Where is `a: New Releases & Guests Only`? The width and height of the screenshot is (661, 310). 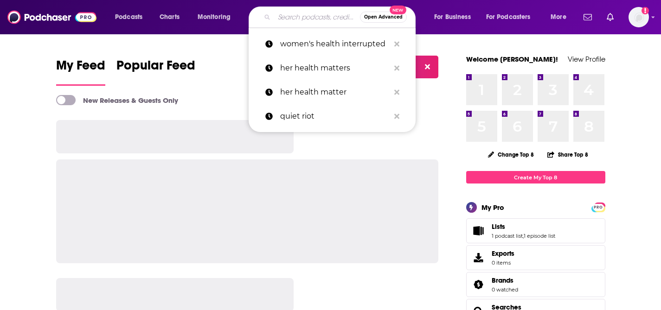 a: New Releases & Guests Only is located at coordinates (117, 100).